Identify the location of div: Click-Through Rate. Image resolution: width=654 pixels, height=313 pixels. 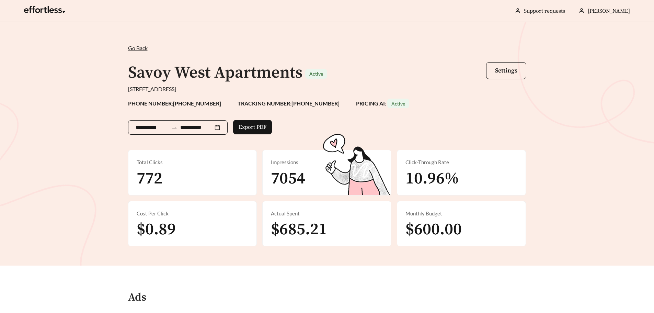
(461, 162).